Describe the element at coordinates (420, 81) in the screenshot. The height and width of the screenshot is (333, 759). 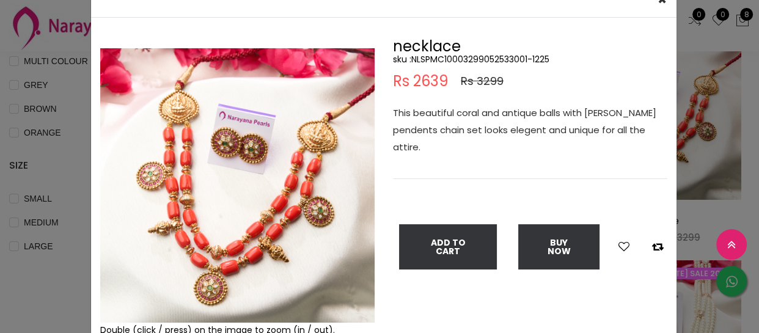
I see `span: Rs 2639` at that location.